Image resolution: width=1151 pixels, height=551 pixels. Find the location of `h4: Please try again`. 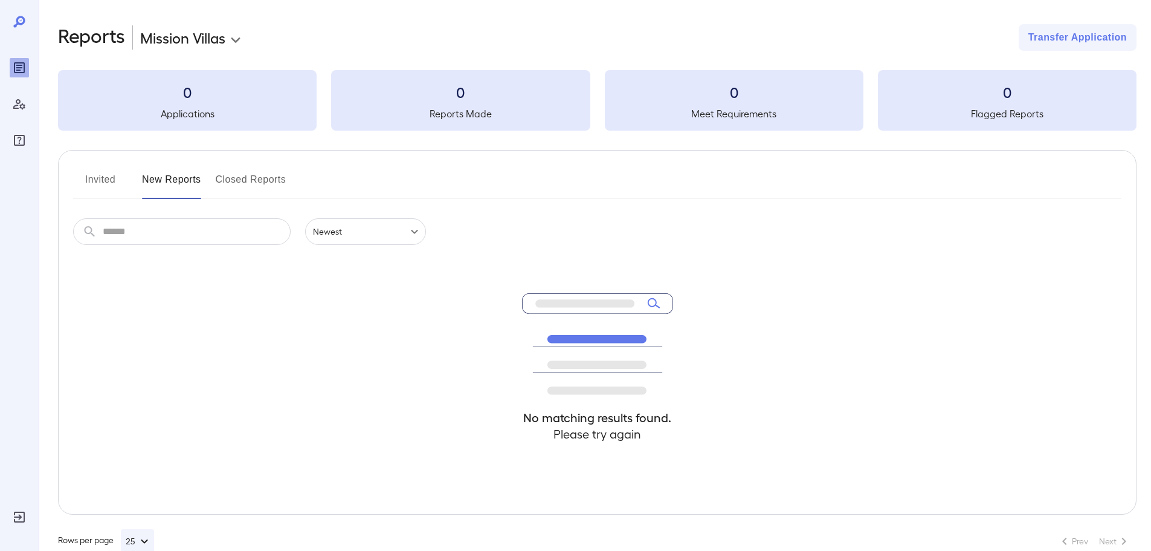

h4: Please try again is located at coordinates (598, 433).